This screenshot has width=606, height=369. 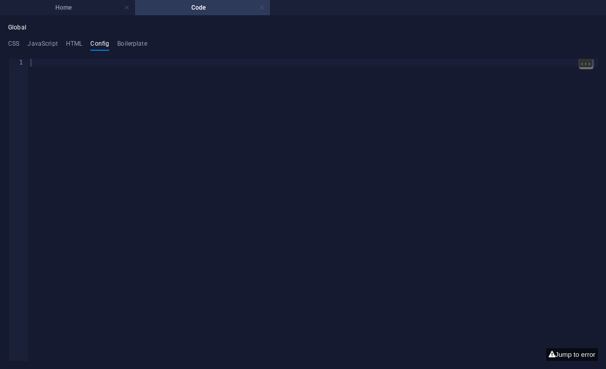 What do you see at coordinates (14, 46) in the screenshot?
I see `h4: CSS` at bounding box center [14, 46].